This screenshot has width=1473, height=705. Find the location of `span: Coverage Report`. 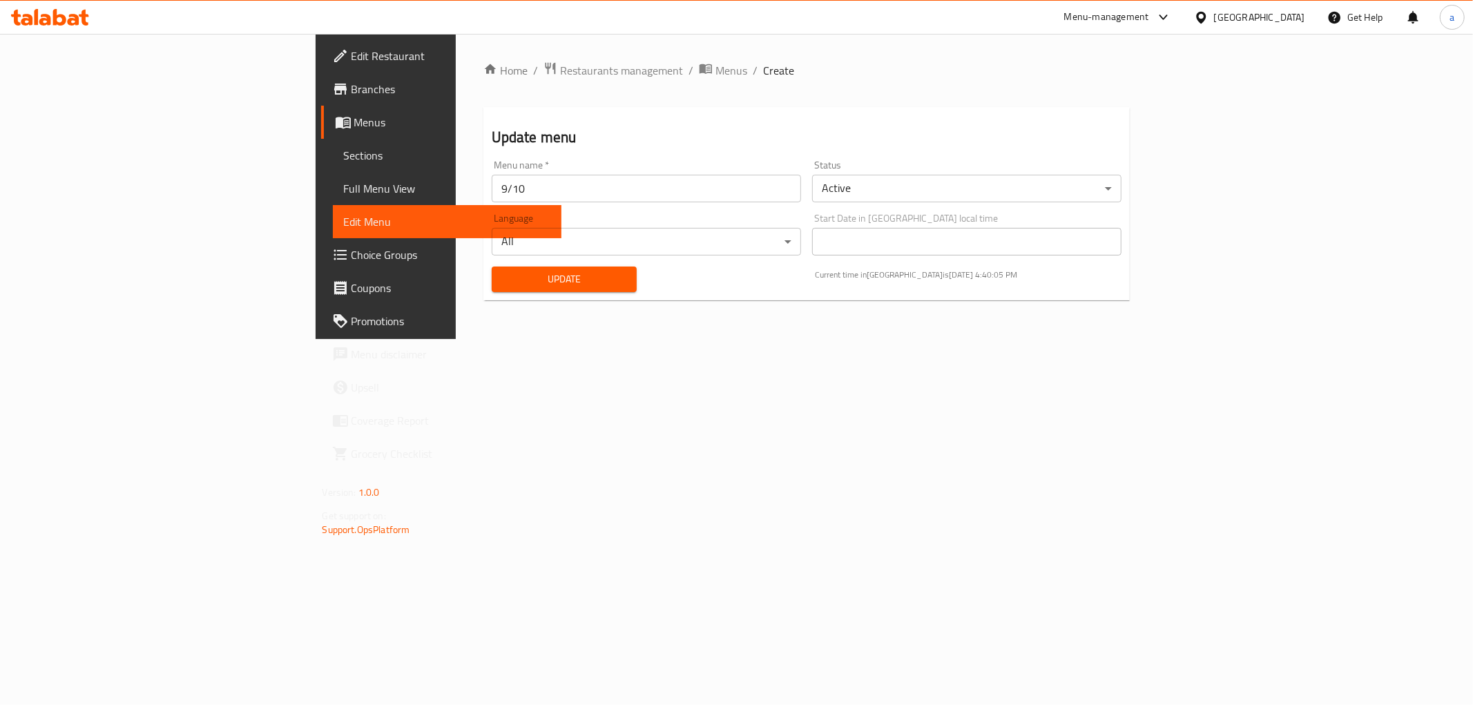

span: Coverage Report is located at coordinates (451, 421).